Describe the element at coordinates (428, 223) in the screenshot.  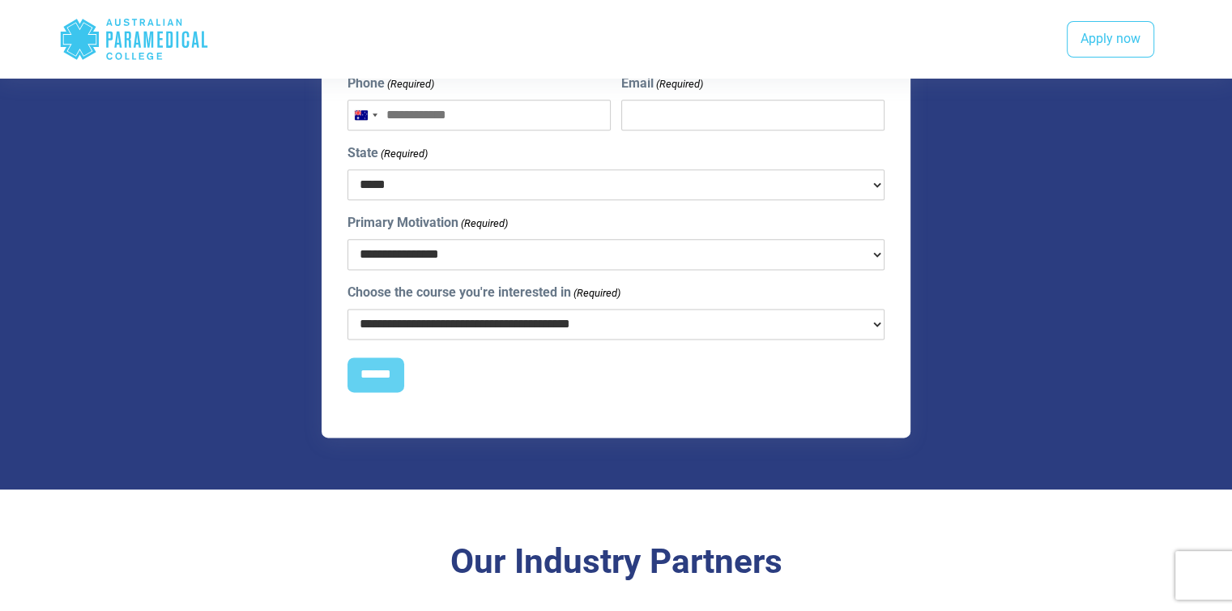
I see `label: Primary Motivation` at that location.